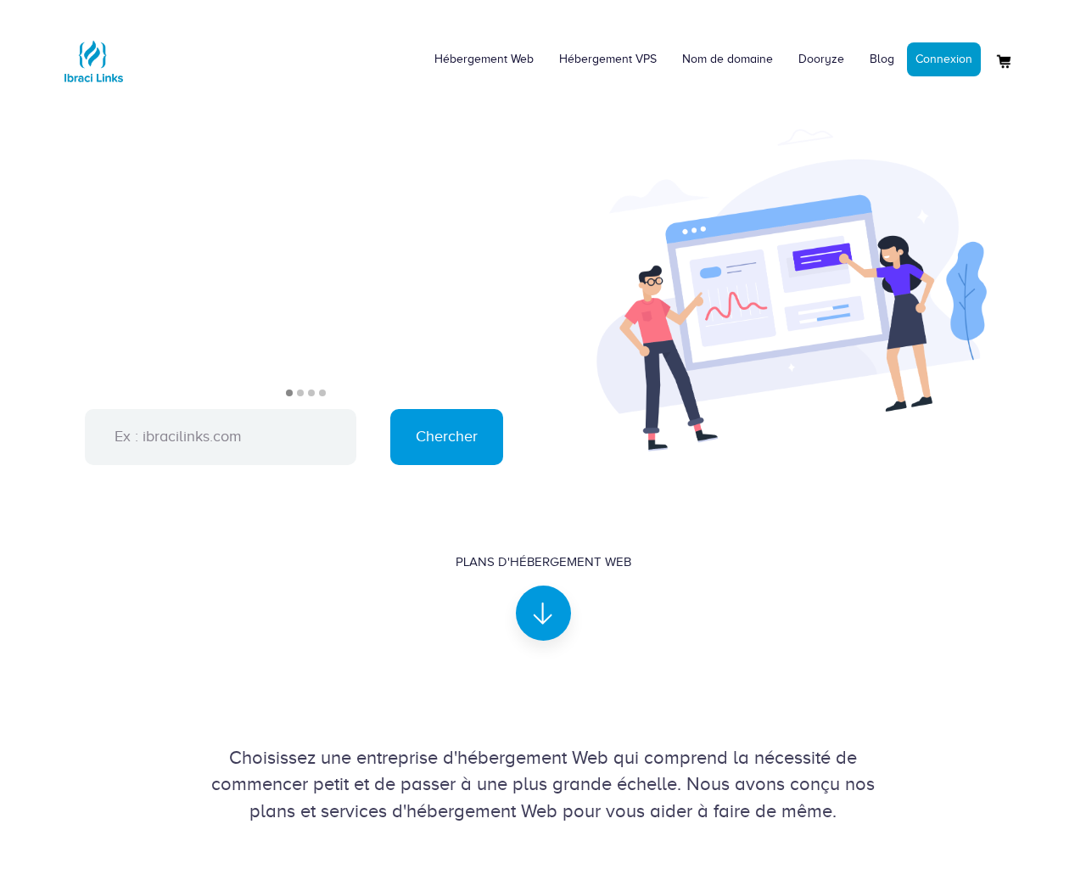  What do you see at coordinates (484, 59) in the screenshot?
I see `a: Hébergement Web` at bounding box center [484, 59].